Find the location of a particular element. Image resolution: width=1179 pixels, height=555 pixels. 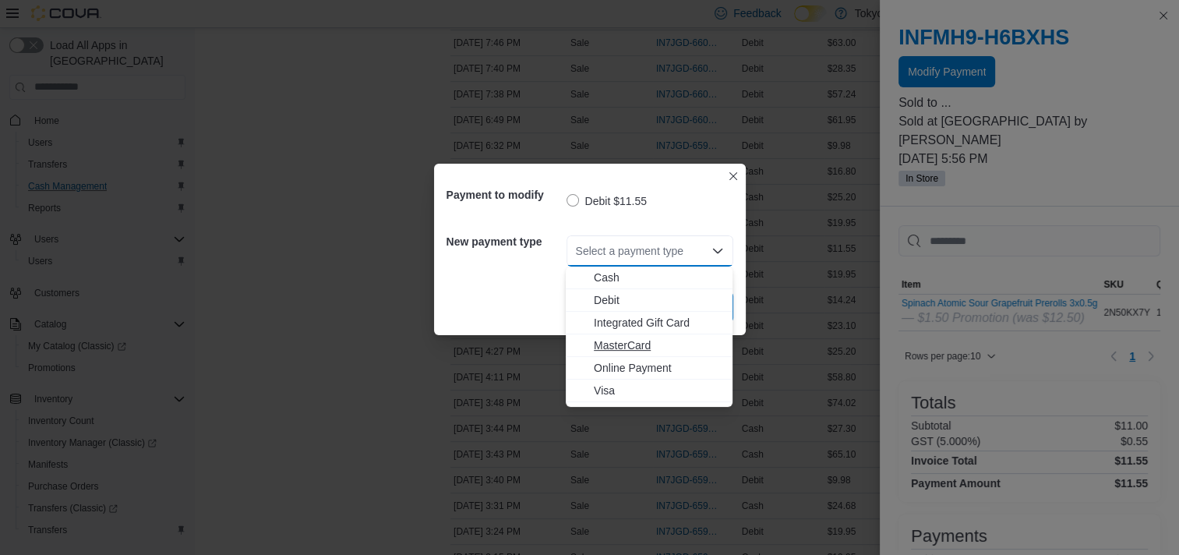

button: Integrated Gift Card is located at coordinates (649, 323).